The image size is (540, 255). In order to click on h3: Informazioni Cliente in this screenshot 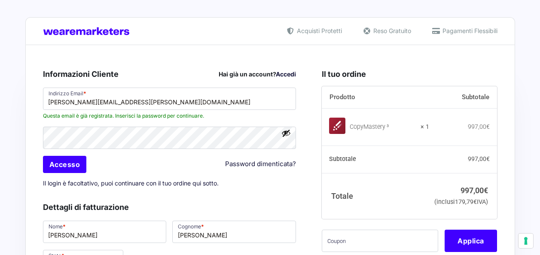, I will do `click(170, 74)`.